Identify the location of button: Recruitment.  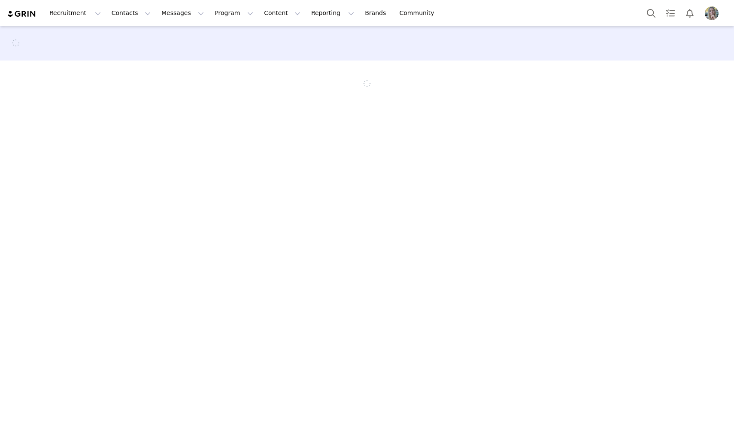
(75, 13).